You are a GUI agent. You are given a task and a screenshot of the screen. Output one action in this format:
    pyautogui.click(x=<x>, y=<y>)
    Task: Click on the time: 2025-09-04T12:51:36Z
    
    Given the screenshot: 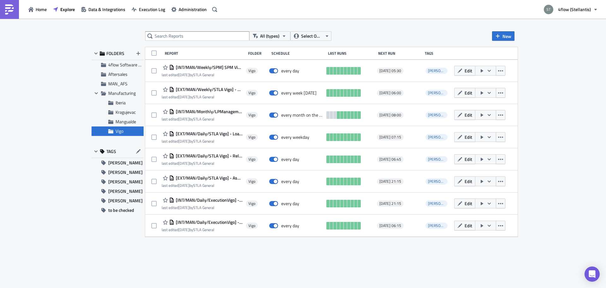 What is the action you would take?
    pyautogui.click(x=184, y=207)
    